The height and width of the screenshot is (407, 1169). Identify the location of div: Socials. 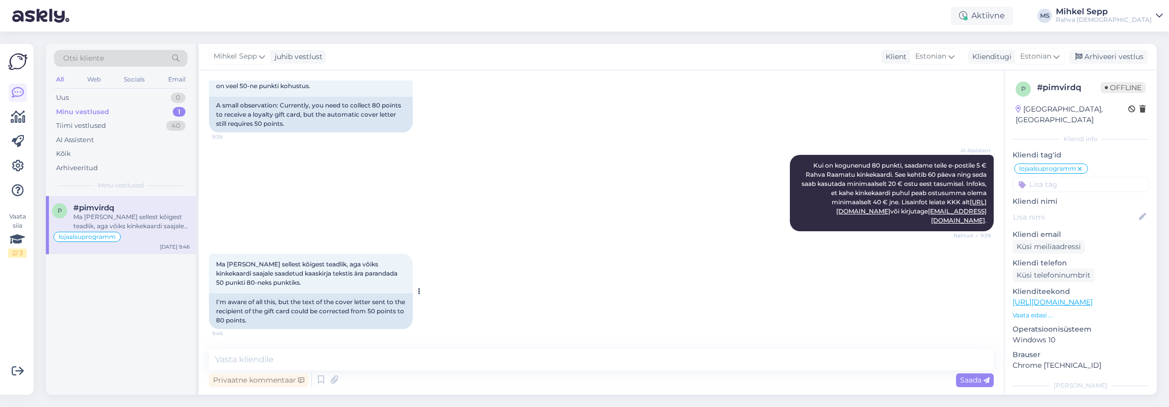
(134, 79).